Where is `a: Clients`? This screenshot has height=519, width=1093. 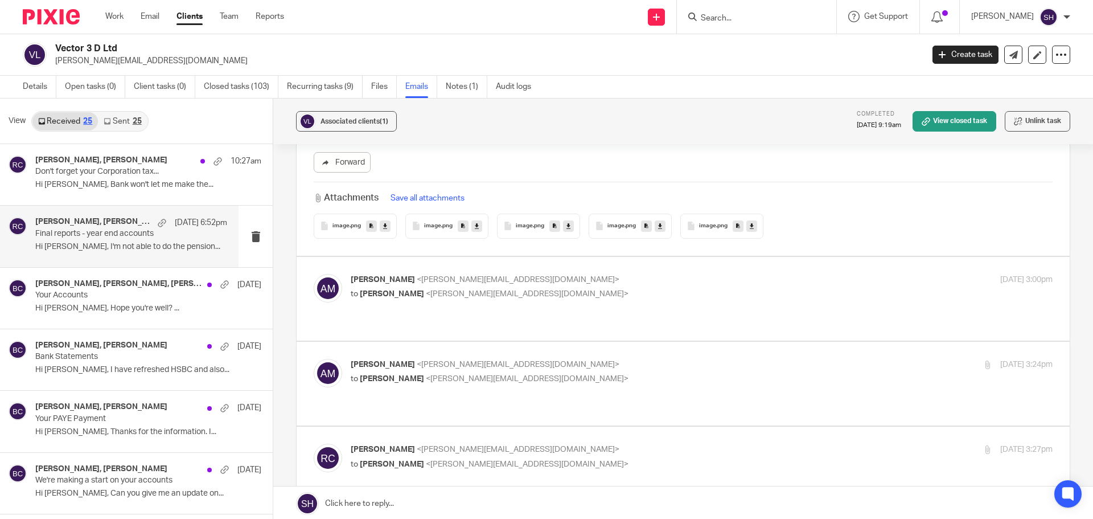 a: Clients is located at coordinates (190, 17).